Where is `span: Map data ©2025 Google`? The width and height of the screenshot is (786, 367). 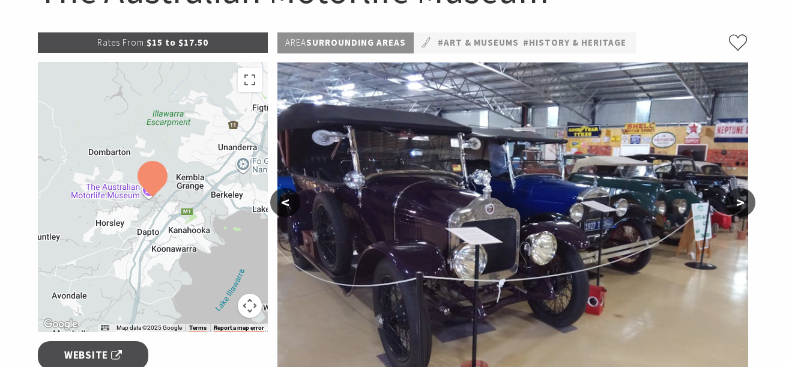 span: Map data ©2025 Google is located at coordinates (149, 327).